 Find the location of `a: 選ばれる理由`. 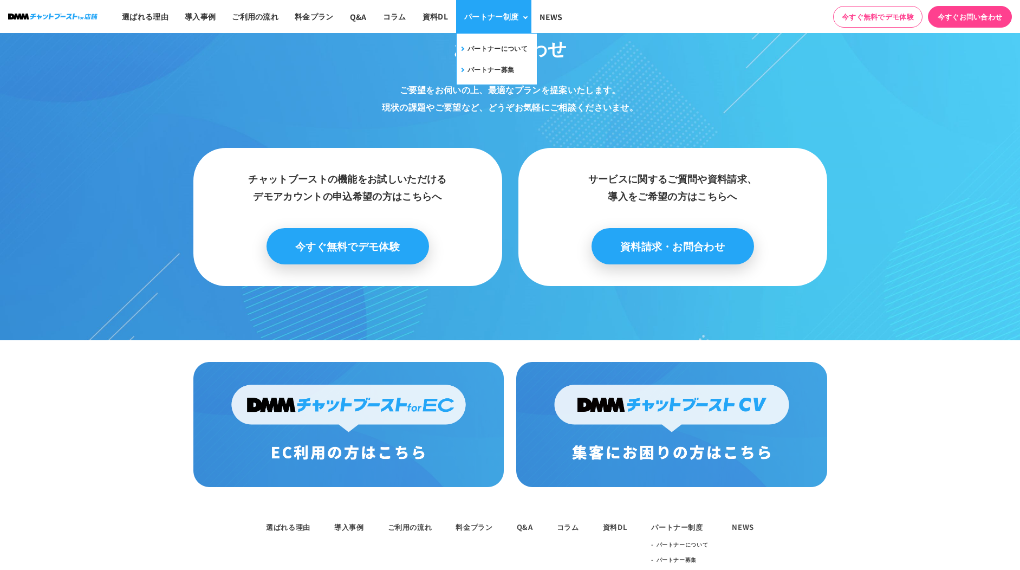

a: 選ばれる理由 is located at coordinates (288, 527).